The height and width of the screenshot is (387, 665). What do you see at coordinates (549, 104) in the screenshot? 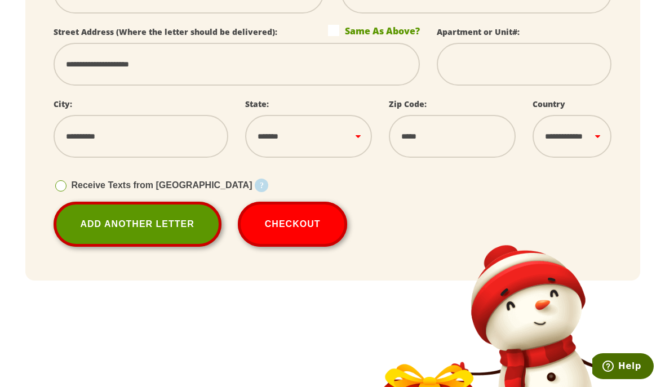
I see `label: Country` at bounding box center [549, 104].